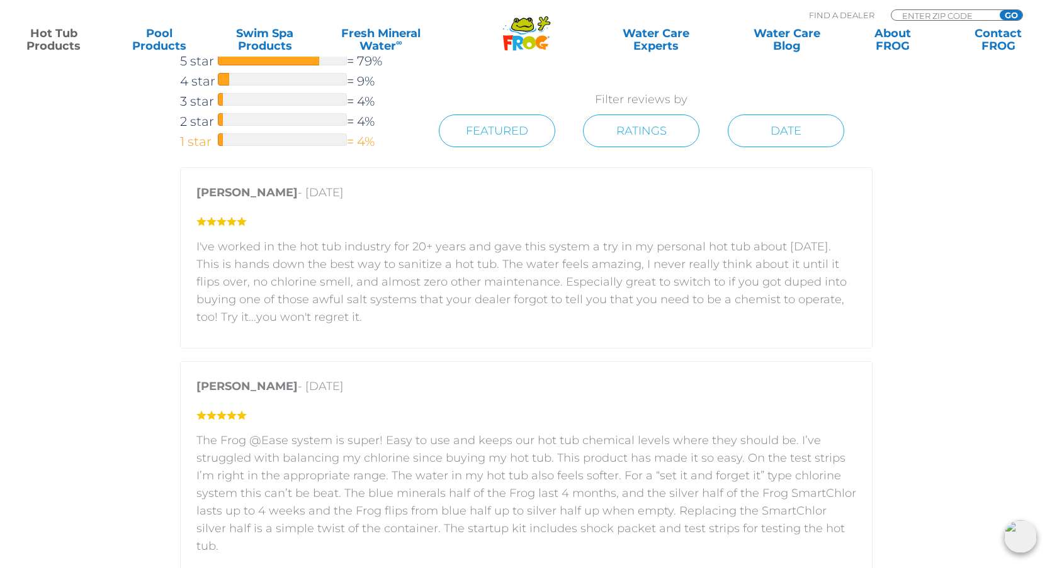 This screenshot has height=568, width=1052. What do you see at coordinates (295, 101) in the screenshot?
I see `a: 3 star= 4%` at bounding box center [295, 101].